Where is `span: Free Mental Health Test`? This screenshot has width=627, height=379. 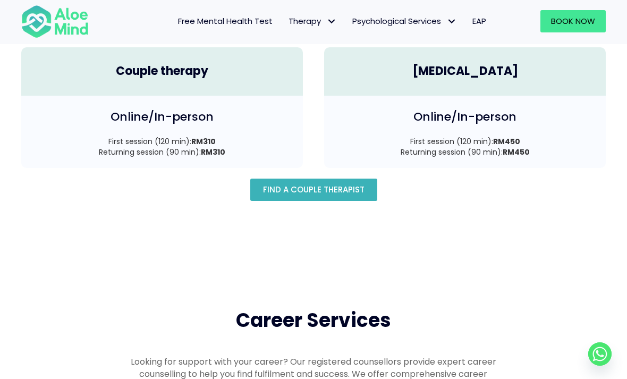 span: Free Mental Health Test is located at coordinates (225, 21).